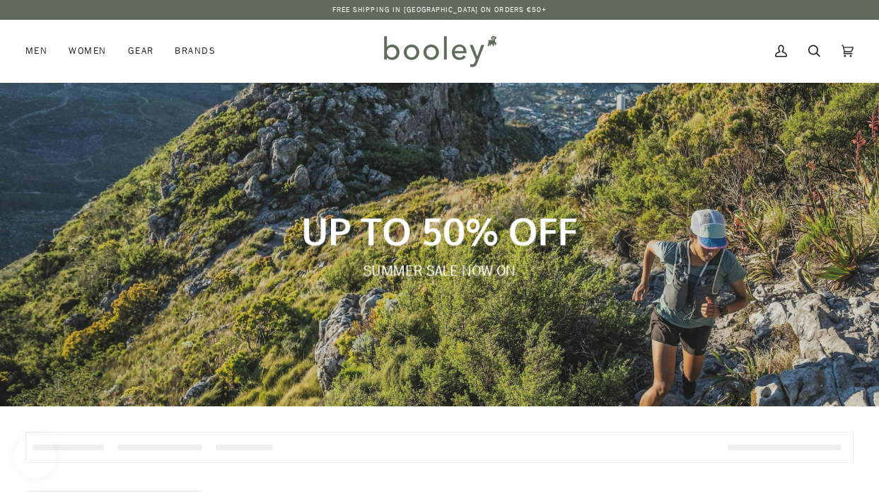 This screenshot has width=879, height=492. I want to click on div: Brands, so click(195, 51).